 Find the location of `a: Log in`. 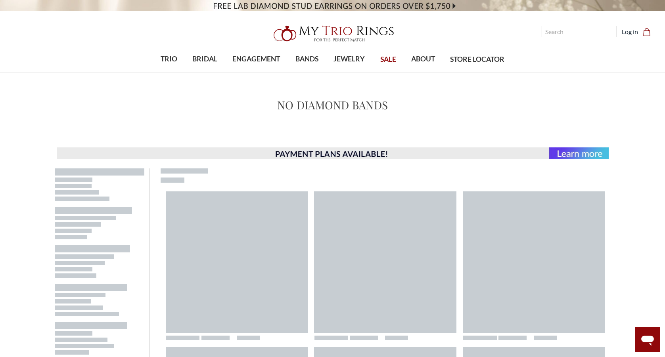

a: Log in is located at coordinates (630, 32).